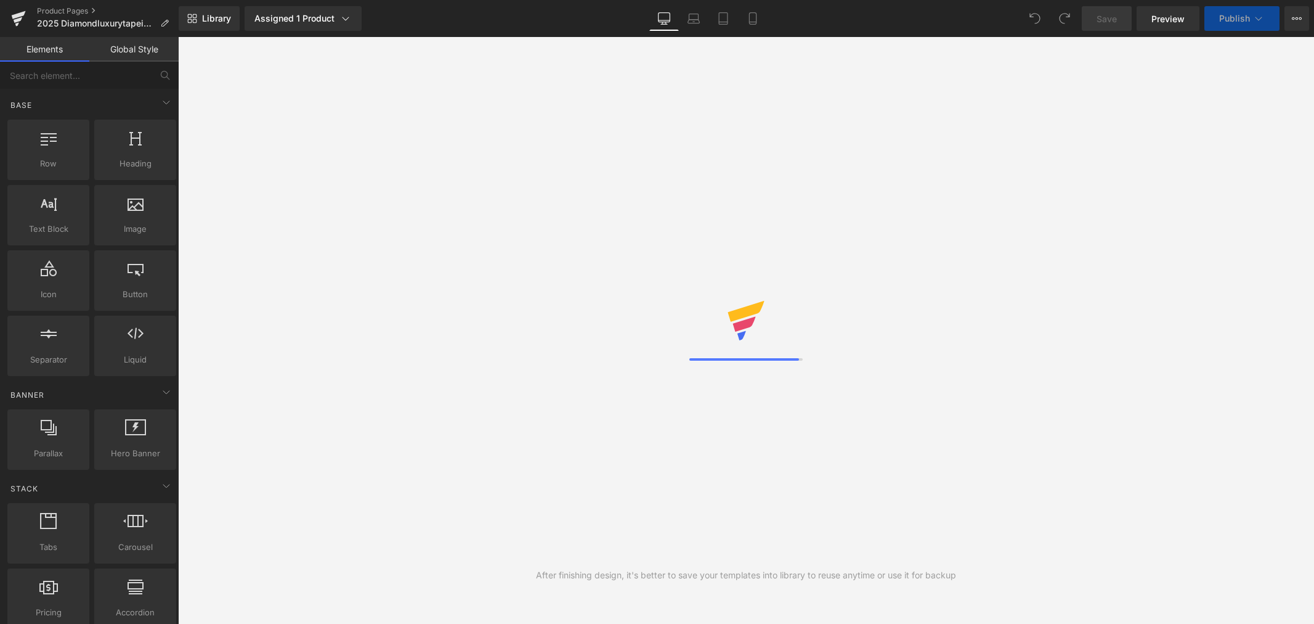 This screenshot has width=1314, height=624. Describe the element at coordinates (96, 23) in the screenshot. I see `span: 2025 Diamondluxurytapein Copy` at that location.